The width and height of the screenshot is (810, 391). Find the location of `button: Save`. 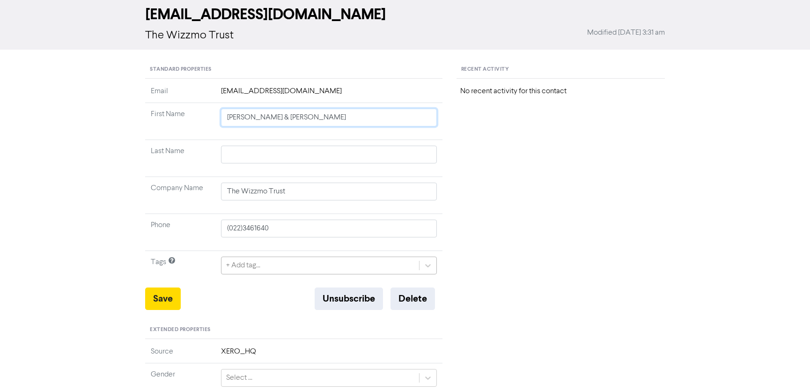

button: Save is located at coordinates (163, 299).